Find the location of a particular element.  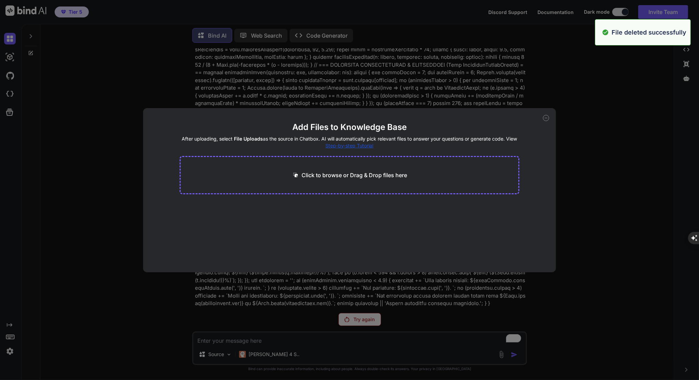

h4: After uploading, select as the source in Chatbox. AI will automatically pick relevant files to an... is located at coordinates (350, 142).